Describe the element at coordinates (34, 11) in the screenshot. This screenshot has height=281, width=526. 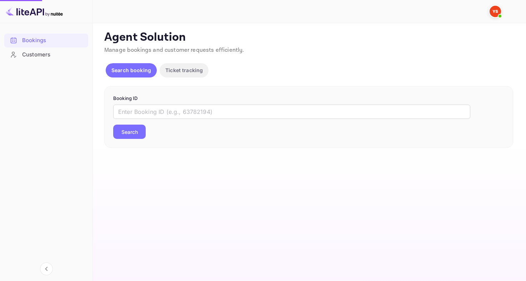
I see `img: LiteAPI logo` at that location.